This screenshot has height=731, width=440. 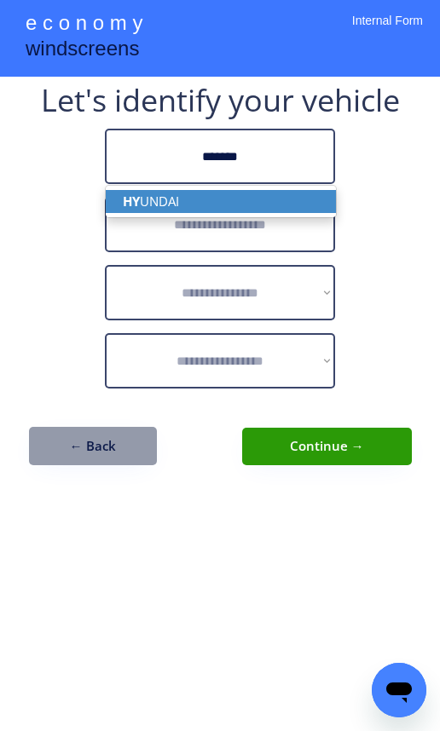 I want to click on div: windscreens, so click(x=82, y=50).